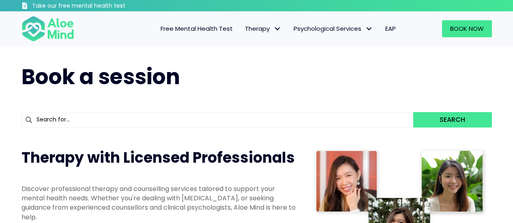 The width and height of the screenshot is (513, 223). What do you see at coordinates (369, 29) in the screenshot?
I see `span: Psychological Services: submenu` at bounding box center [369, 29].